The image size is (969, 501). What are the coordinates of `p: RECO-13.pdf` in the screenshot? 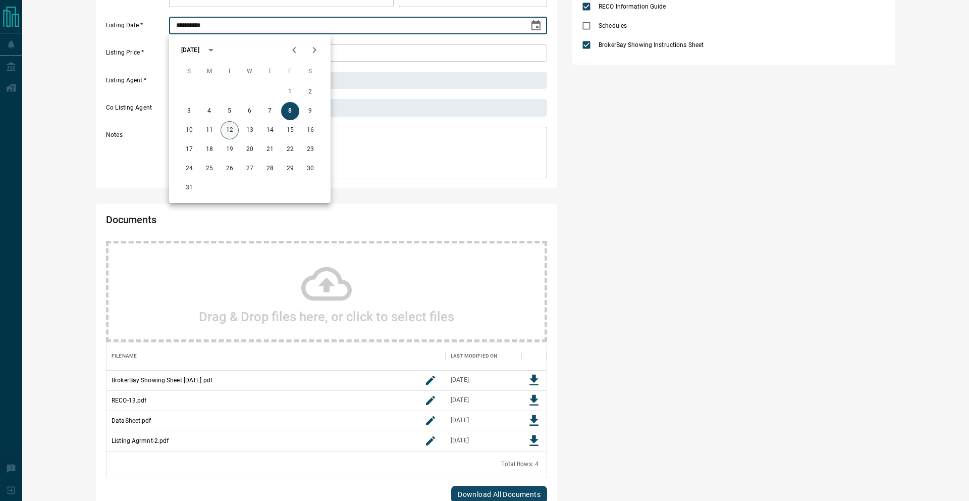 It's located at (129, 400).